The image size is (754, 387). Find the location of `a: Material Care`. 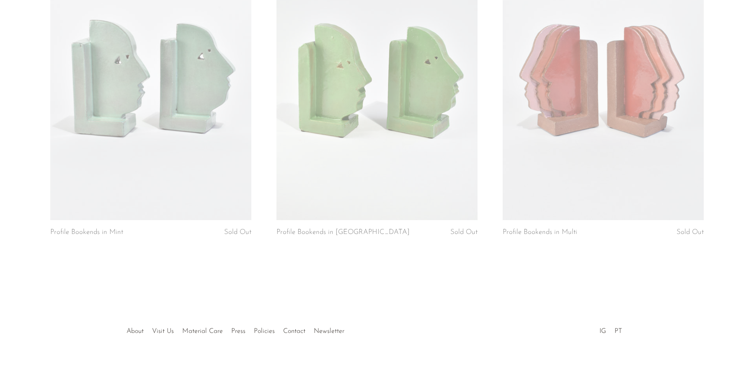

a: Material Care is located at coordinates (202, 331).